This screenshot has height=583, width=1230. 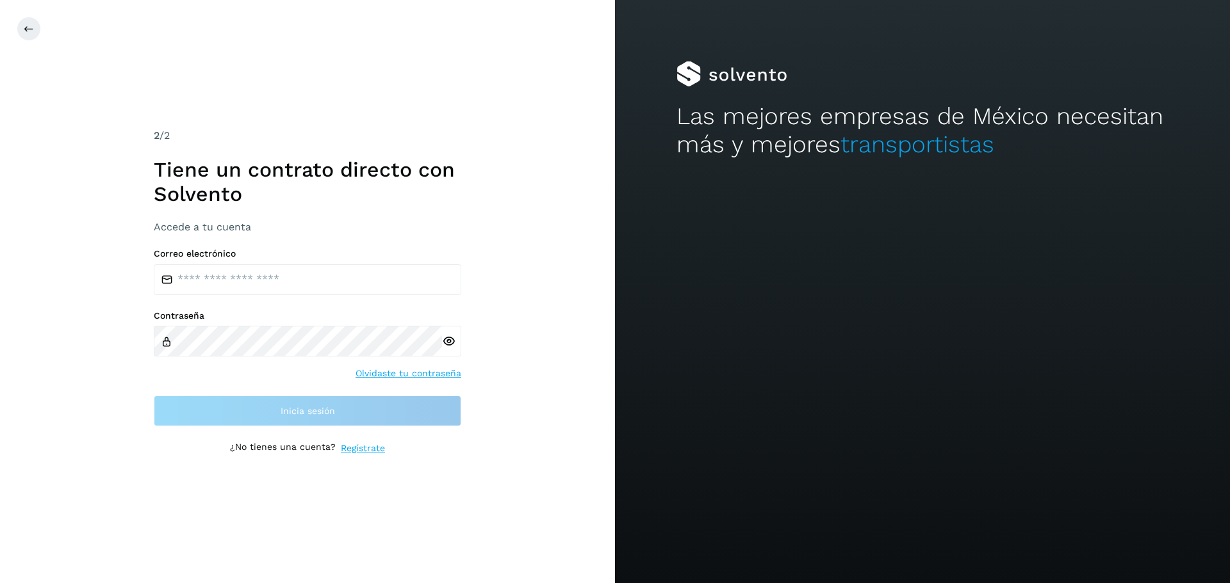 What do you see at coordinates (307, 411) in the screenshot?
I see `span: Inicia sesión` at bounding box center [307, 411].